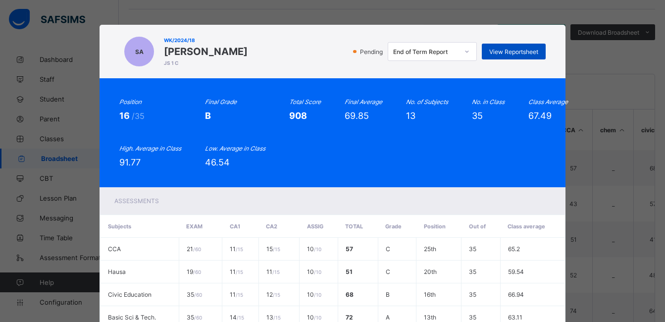 This screenshot has height=322, width=665. Describe the element at coordinates (430, 294) in the screenshot. I see `span: 16th` at that location.